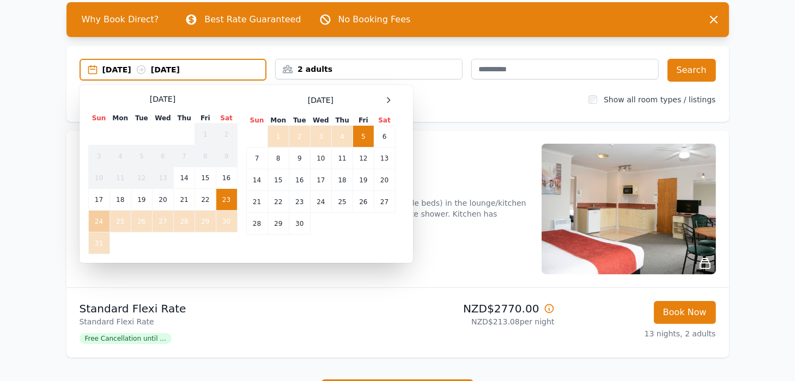 This screenshot has width=795, height=381. I want to click on button: Search, so click(691, 70).